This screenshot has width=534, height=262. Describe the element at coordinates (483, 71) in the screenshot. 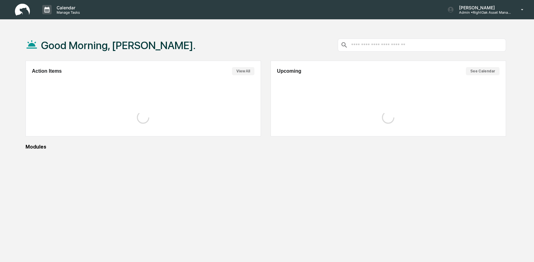

I see `button: See Calendar` at that location.